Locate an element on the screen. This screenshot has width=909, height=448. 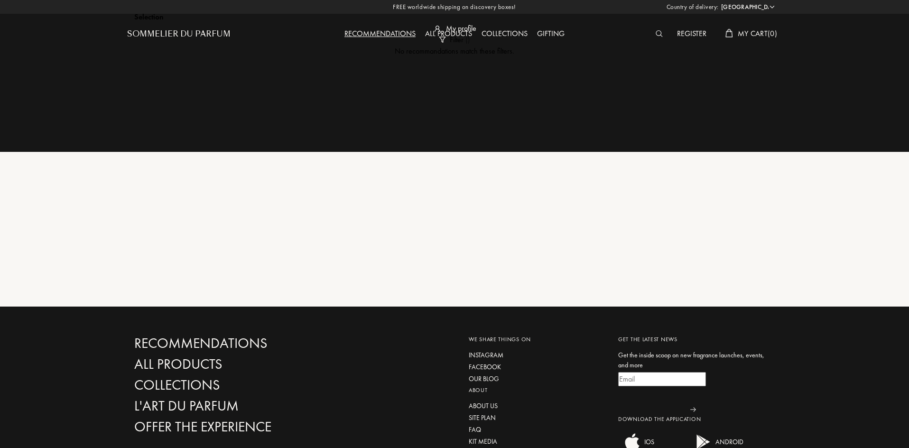
div: Kit media is located at coordinates (536, 441).